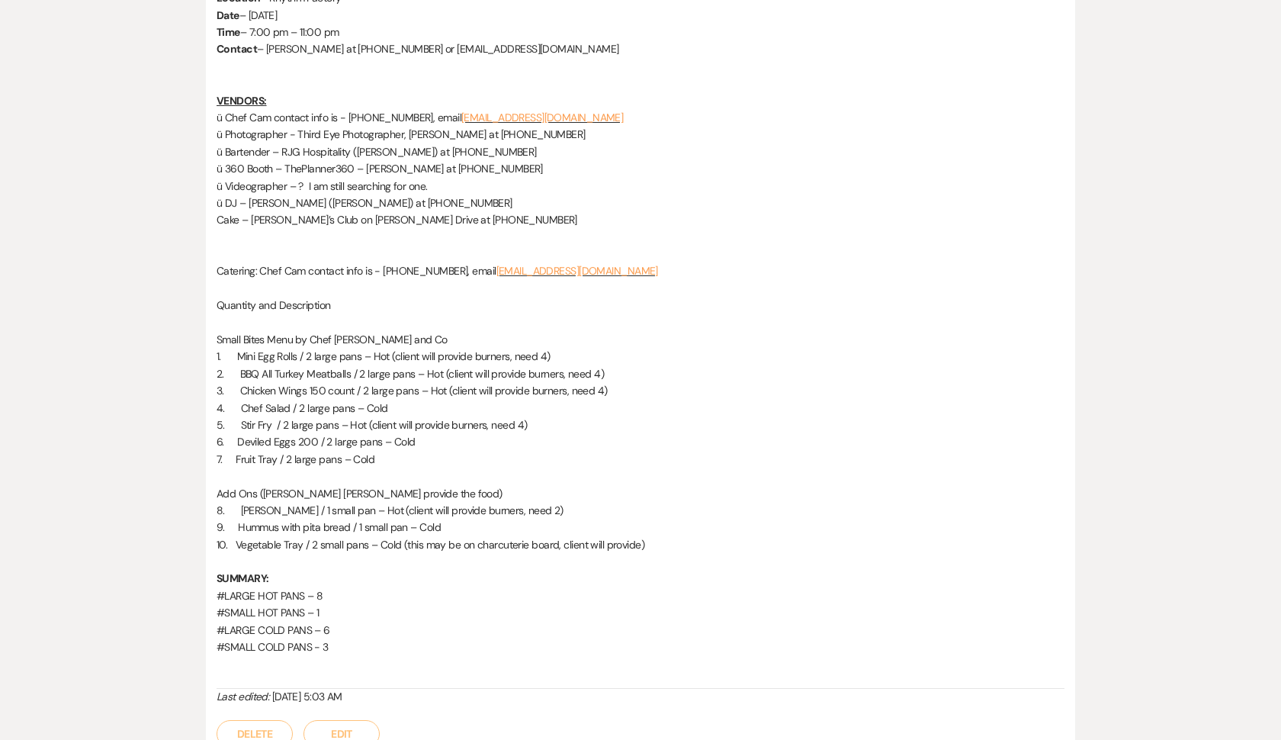 This screenshot has height=740, width=1281. Describe the element at coordinates (371, 425) in the screenshot. I see `span: 5. Stir Fry / 2 large pans – Hot (client will provide burners, need 4)` at that location.